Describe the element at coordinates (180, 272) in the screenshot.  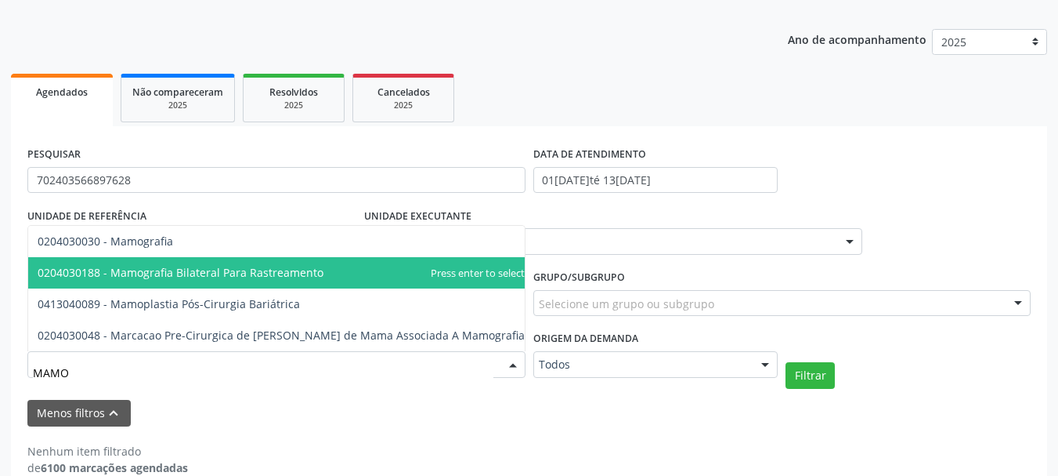
I see `span: 0204030188 - Mamografia Bilateral Para Rastreamento` at that location.